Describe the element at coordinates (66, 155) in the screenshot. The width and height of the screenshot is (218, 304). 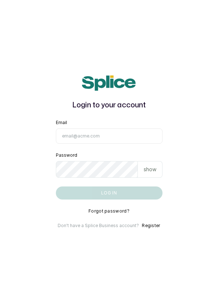
I see `label: Password` at that location.